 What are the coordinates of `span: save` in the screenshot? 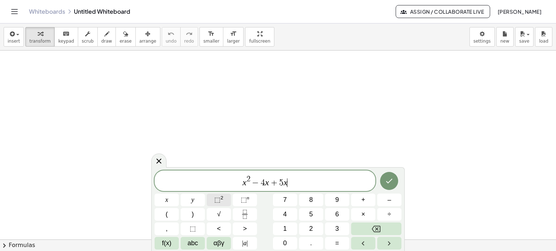 It's located at (524, 41).